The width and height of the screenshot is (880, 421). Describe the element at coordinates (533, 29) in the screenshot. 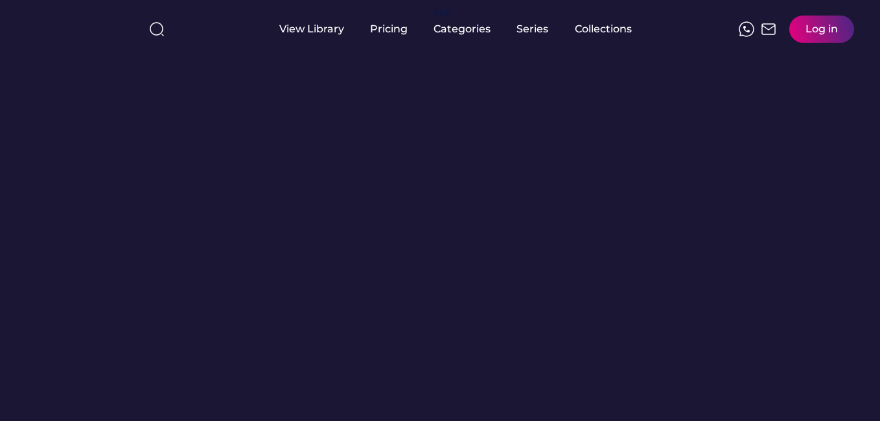

I see `div: Series` at that location.